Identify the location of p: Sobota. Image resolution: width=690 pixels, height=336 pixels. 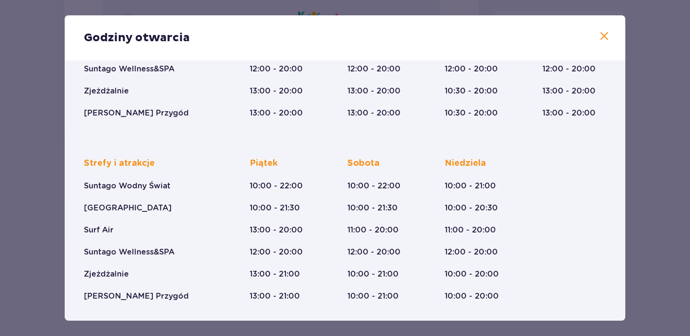
(363, 163).